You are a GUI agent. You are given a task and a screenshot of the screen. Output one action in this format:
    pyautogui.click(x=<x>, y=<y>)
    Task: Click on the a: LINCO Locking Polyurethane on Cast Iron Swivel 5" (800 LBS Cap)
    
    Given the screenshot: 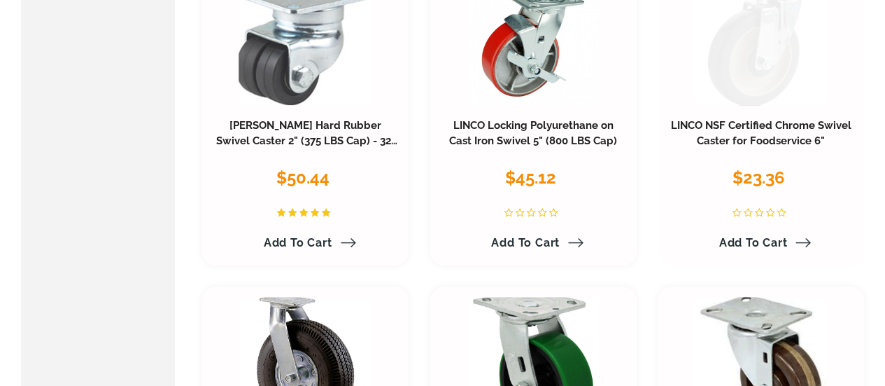 What is the action you would take?
    pyautogui.click(x=533, y=133)
    